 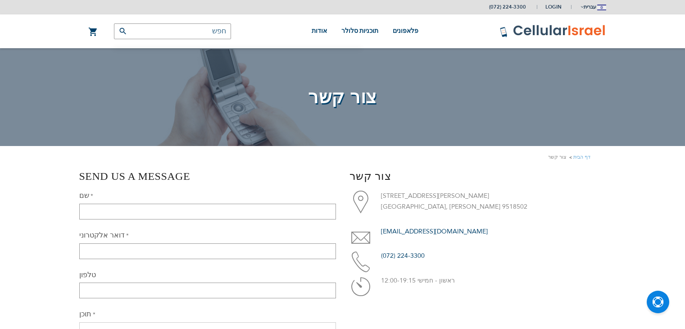 I want to click on p: ראשון - חמישי 12:00-19:15, so click(x=493, y=280).